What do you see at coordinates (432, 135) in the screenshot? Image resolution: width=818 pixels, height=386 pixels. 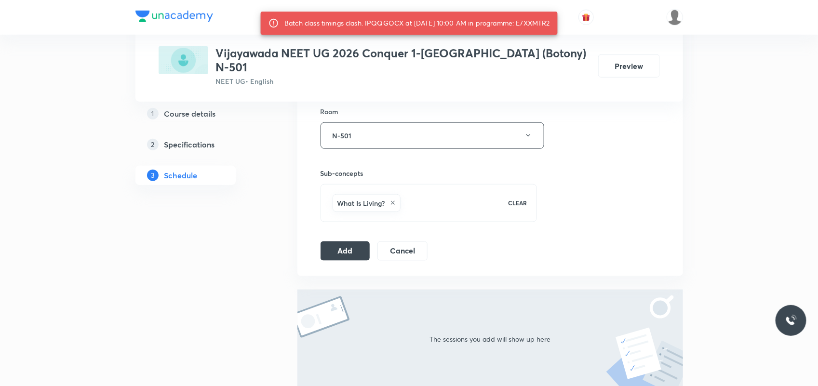 I see `button: N-501` at bounding box center [432, 135].